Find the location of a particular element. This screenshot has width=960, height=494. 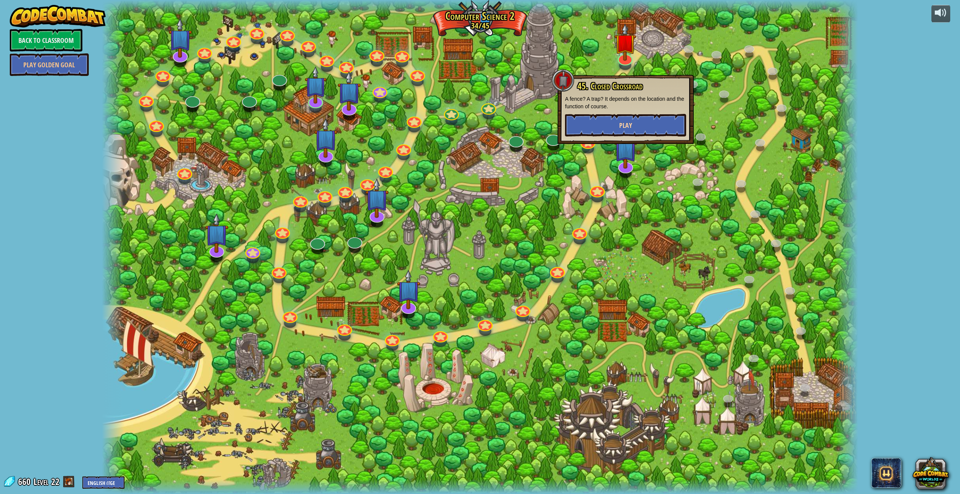

span: 660 is located at coordinates (25, 482).